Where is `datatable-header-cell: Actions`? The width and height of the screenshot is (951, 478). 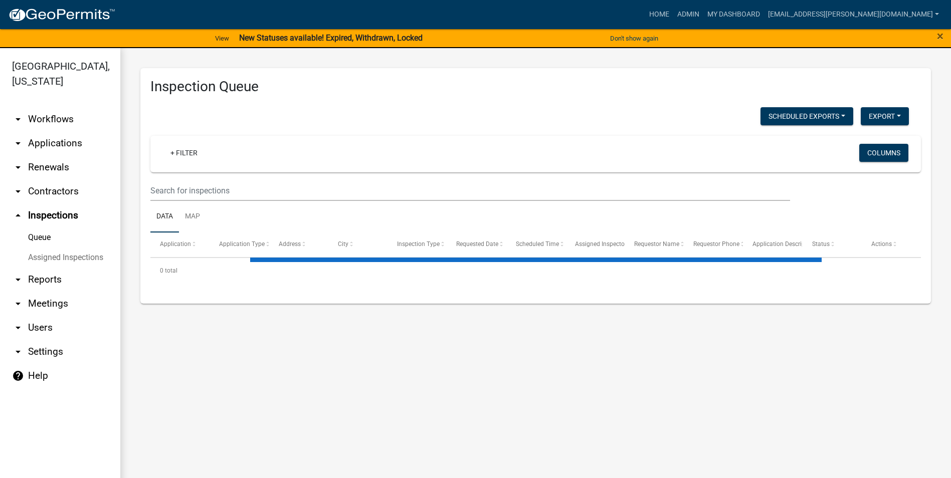 datatable-header-cell: Actions is located at coordinates (892, 245).